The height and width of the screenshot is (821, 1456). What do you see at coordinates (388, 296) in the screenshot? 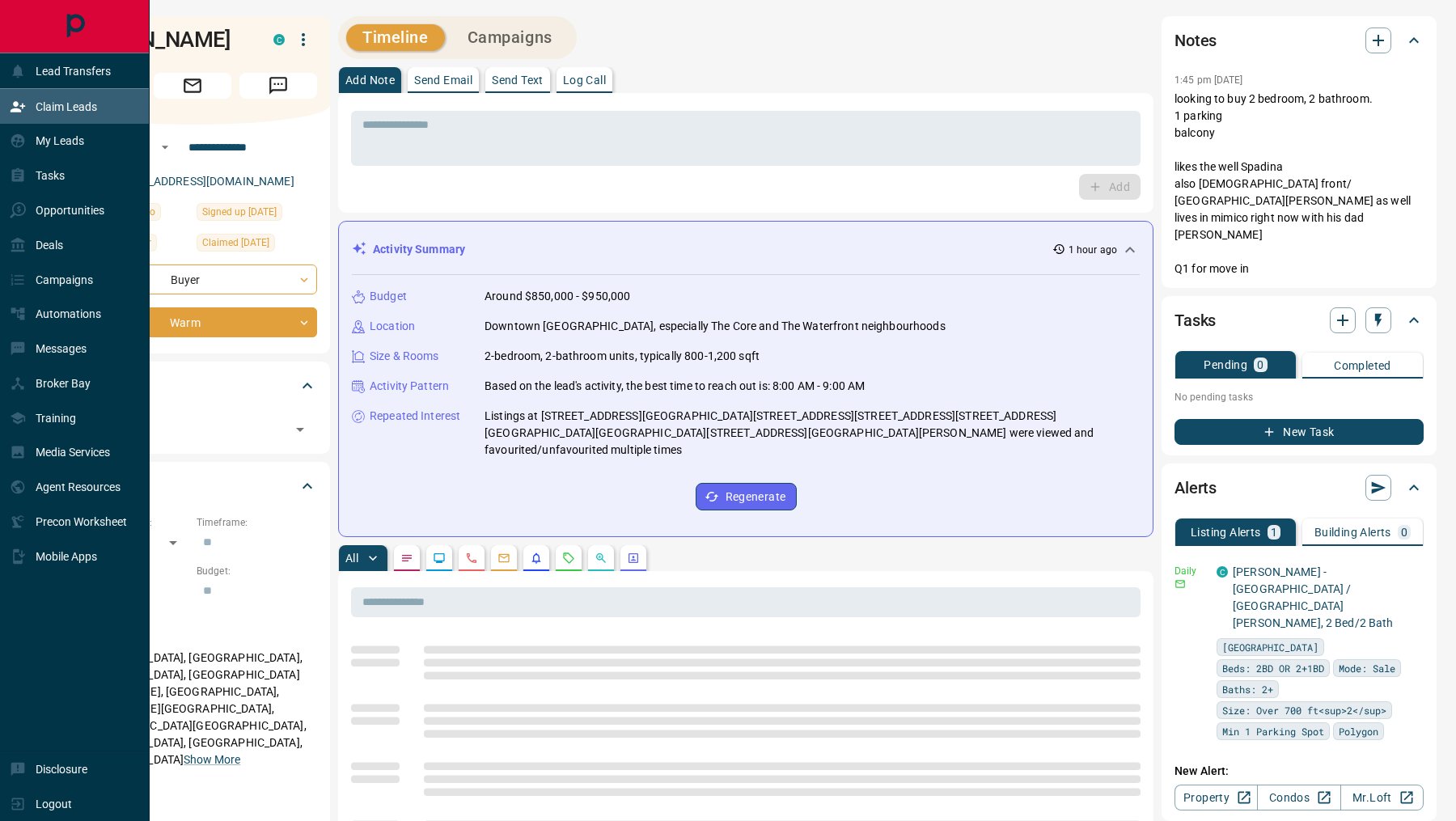
I see `p: Budget` at bounding box center [388, 296].